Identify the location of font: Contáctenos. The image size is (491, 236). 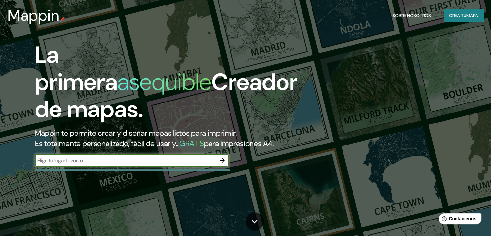
(29, 8).